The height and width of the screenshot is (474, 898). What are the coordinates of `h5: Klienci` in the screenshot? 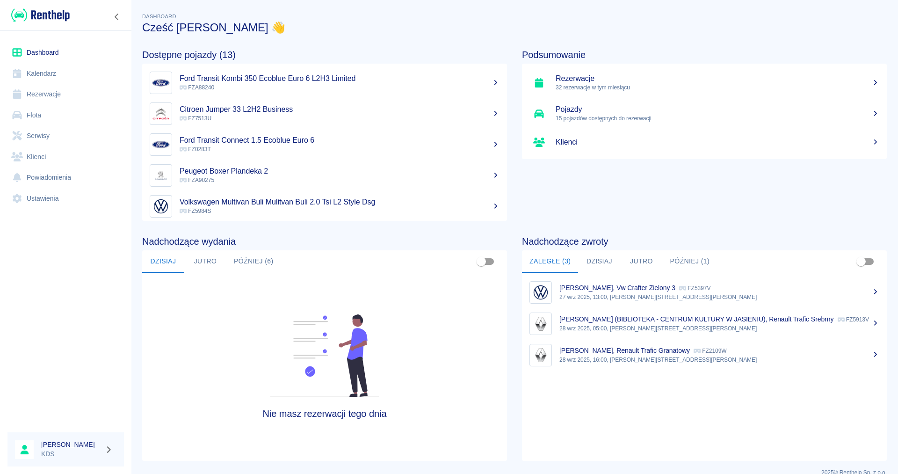 It's located at (717, 142).